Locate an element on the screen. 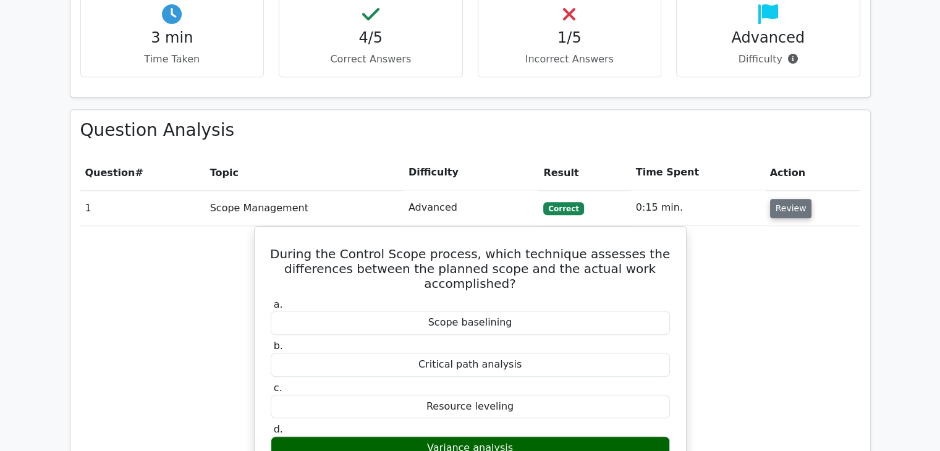 This screenshot has height=451, width=940. h4: Advanced is located at coordinates (768, 38).